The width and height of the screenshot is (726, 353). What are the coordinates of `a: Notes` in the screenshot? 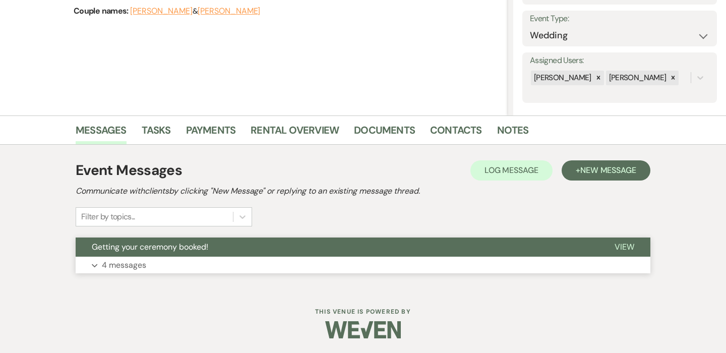 It's located at (512, 133).